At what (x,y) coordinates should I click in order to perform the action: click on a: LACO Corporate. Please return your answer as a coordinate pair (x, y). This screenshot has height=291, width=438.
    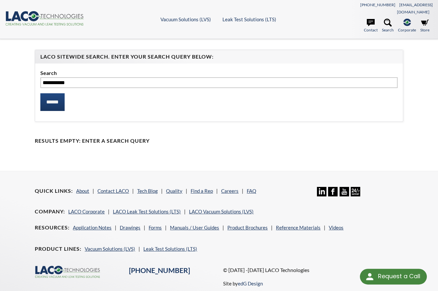
    Looking at the image, I should click on (86, 212).